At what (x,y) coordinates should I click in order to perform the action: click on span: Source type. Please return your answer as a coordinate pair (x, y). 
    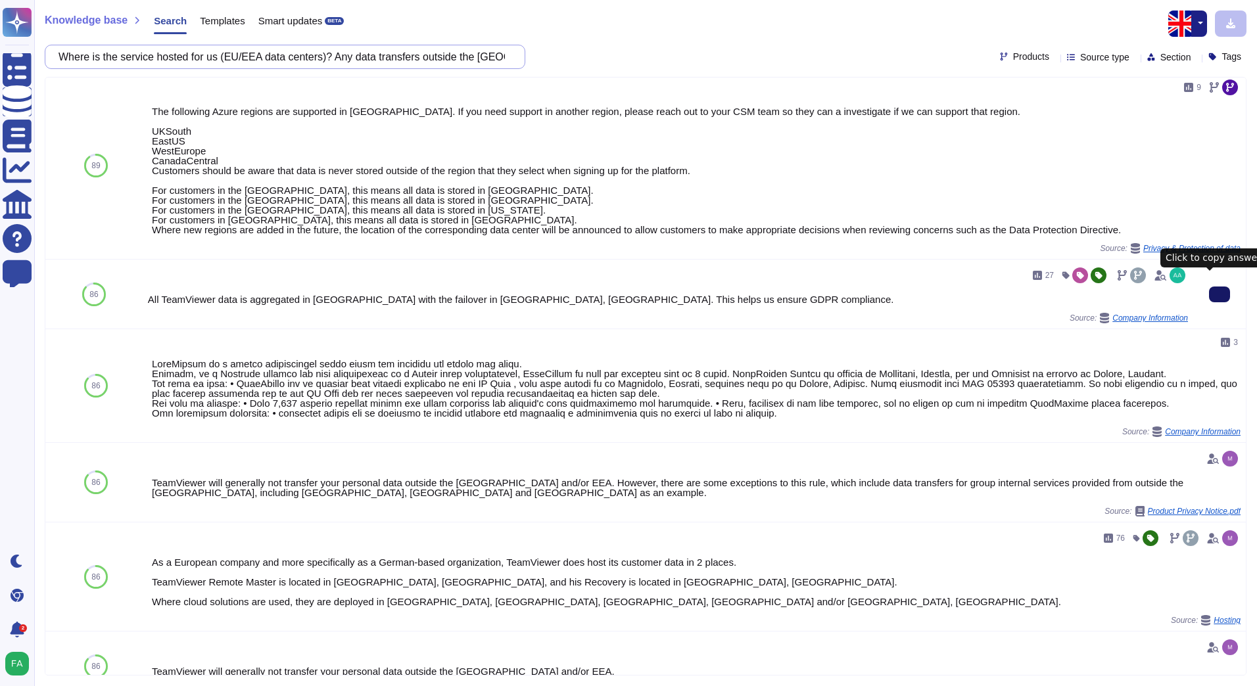
    Looking at the image, I should click on (1105, 57).